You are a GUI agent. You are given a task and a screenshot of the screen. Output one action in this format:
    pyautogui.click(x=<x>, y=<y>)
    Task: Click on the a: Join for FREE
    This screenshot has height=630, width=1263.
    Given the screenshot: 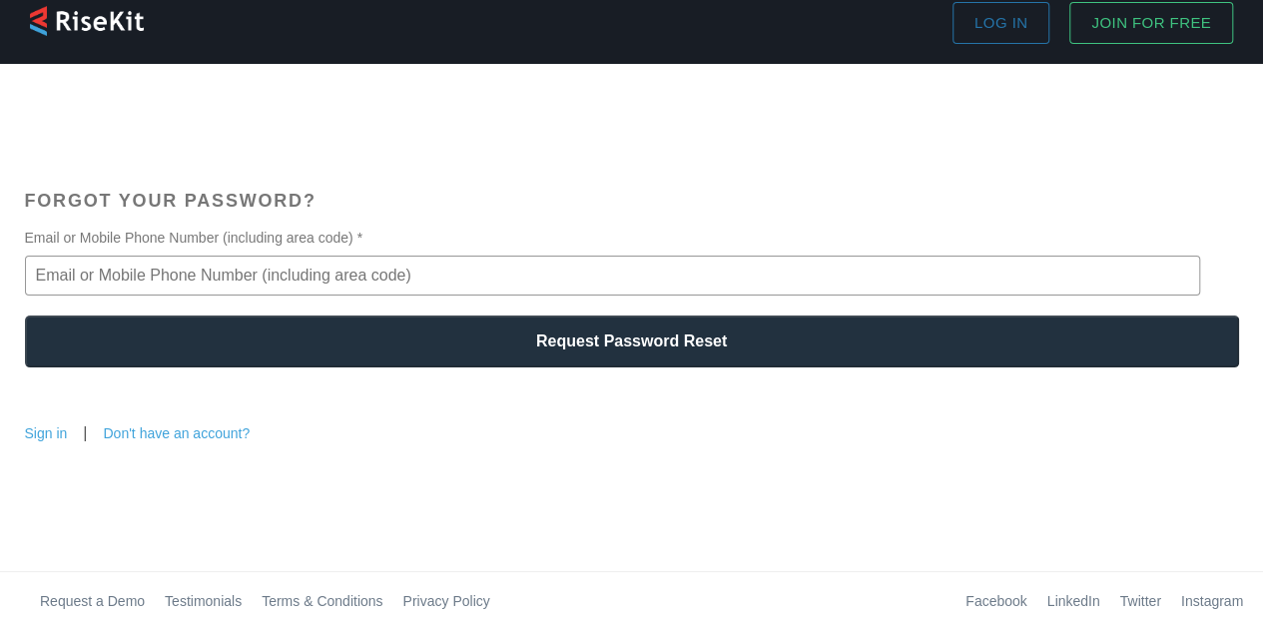 What is the action you would take?
    pyautogui.click(x=1151, y=23)
    